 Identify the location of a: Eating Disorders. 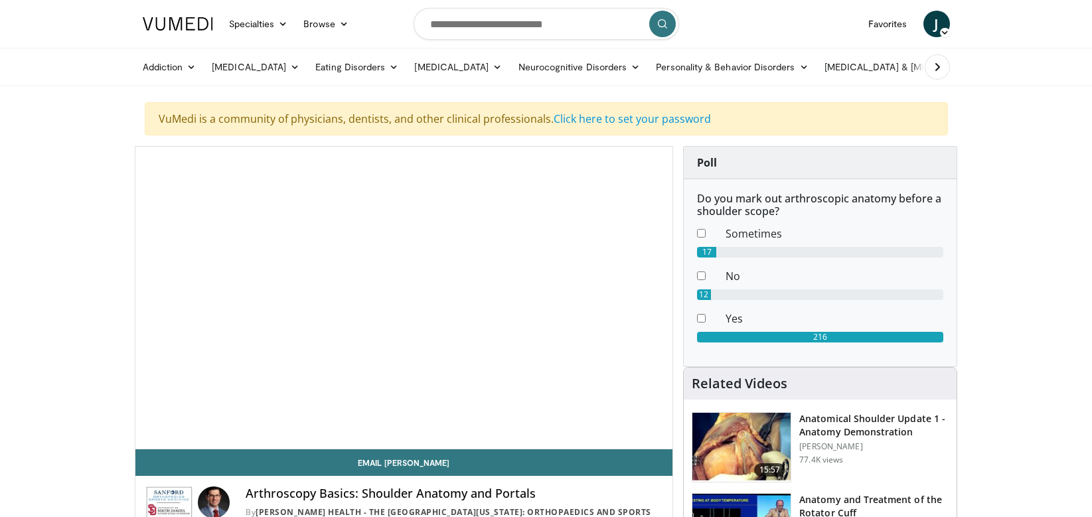
(356, 67).